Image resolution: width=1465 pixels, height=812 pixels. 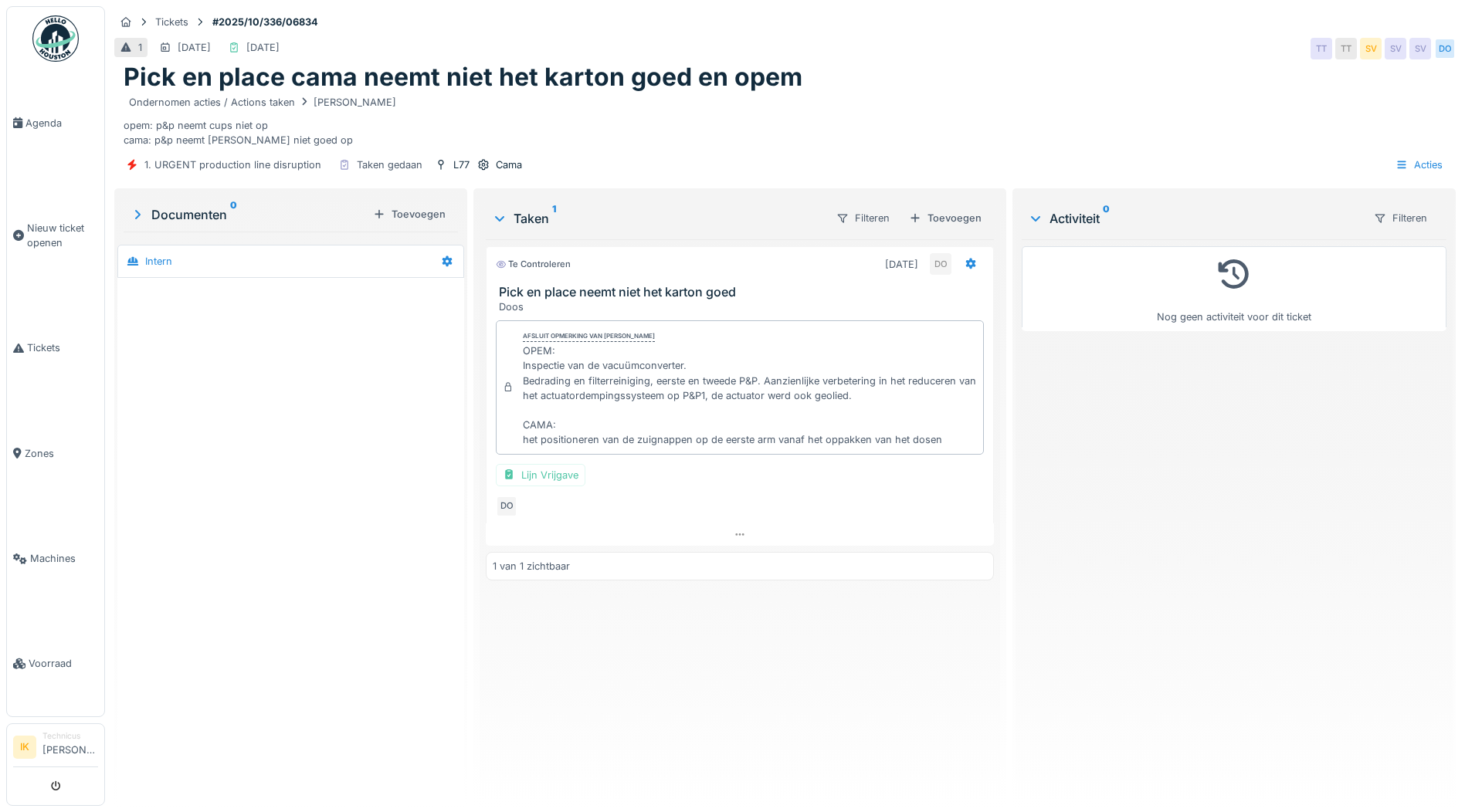 I want to click on div: Acties, so click(x=1419, y=165).